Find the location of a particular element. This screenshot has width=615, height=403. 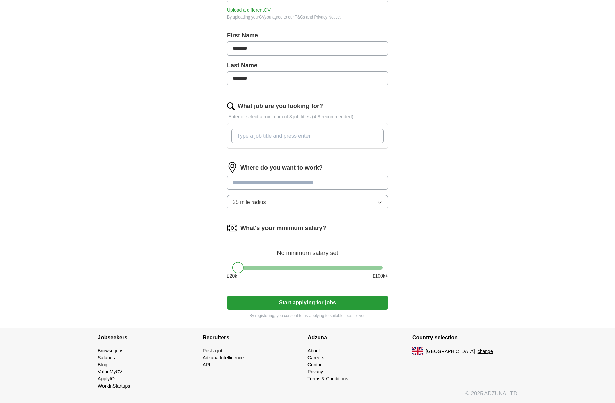

a: Browse jobs is located at coordinates (111, 350).